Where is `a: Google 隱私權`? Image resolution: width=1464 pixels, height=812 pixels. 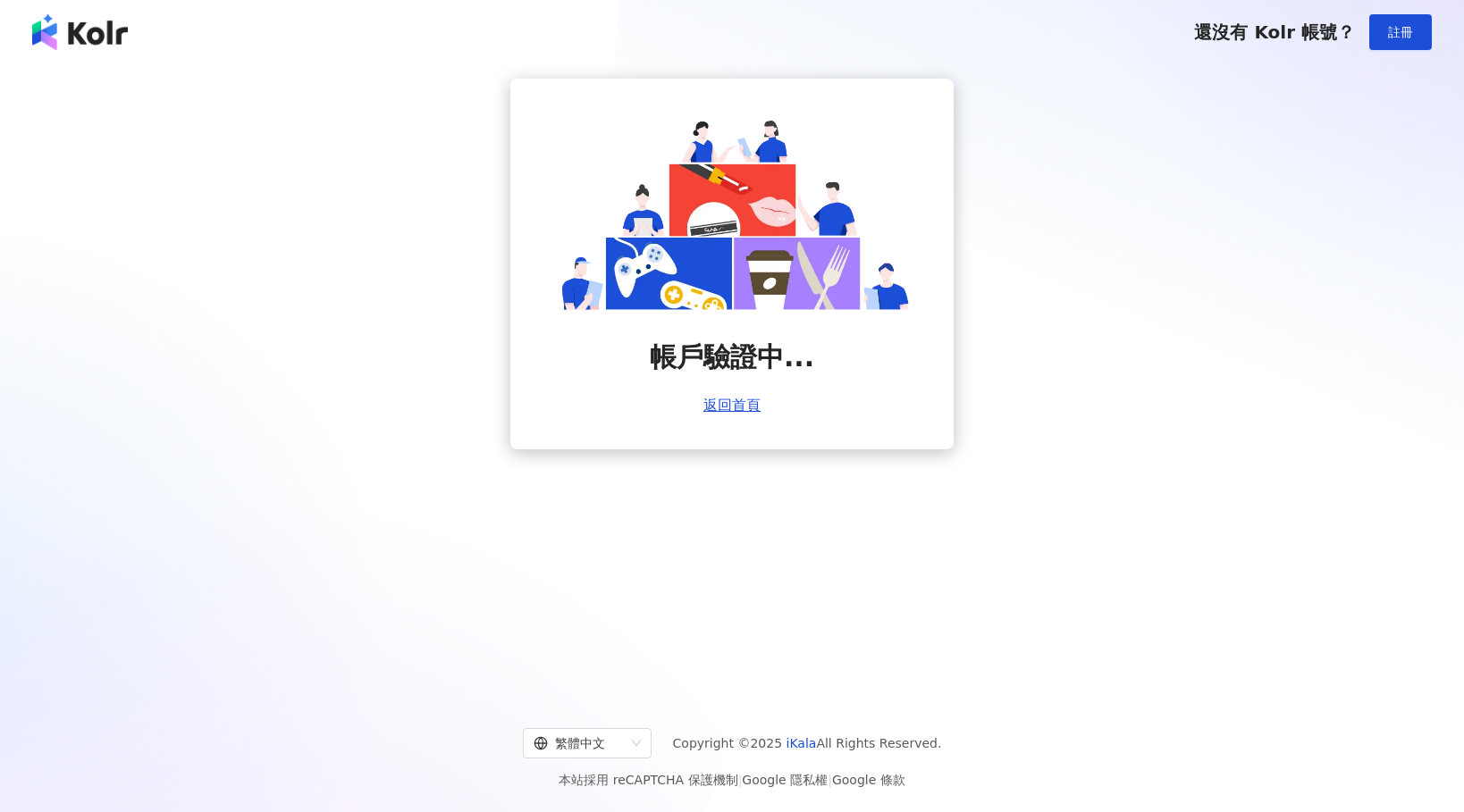
a: Google 隱私權 is located at coordinates (785, 779).